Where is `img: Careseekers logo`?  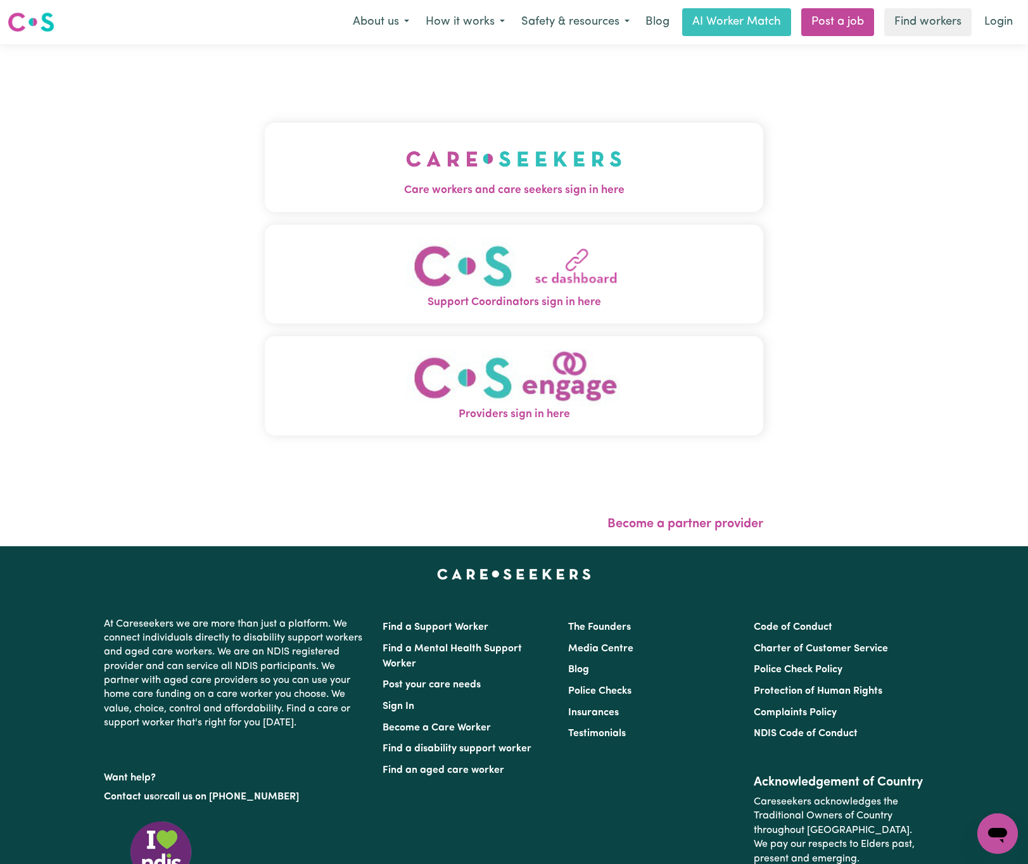
img: Careseekers logo is located at coordinates (31, 22).